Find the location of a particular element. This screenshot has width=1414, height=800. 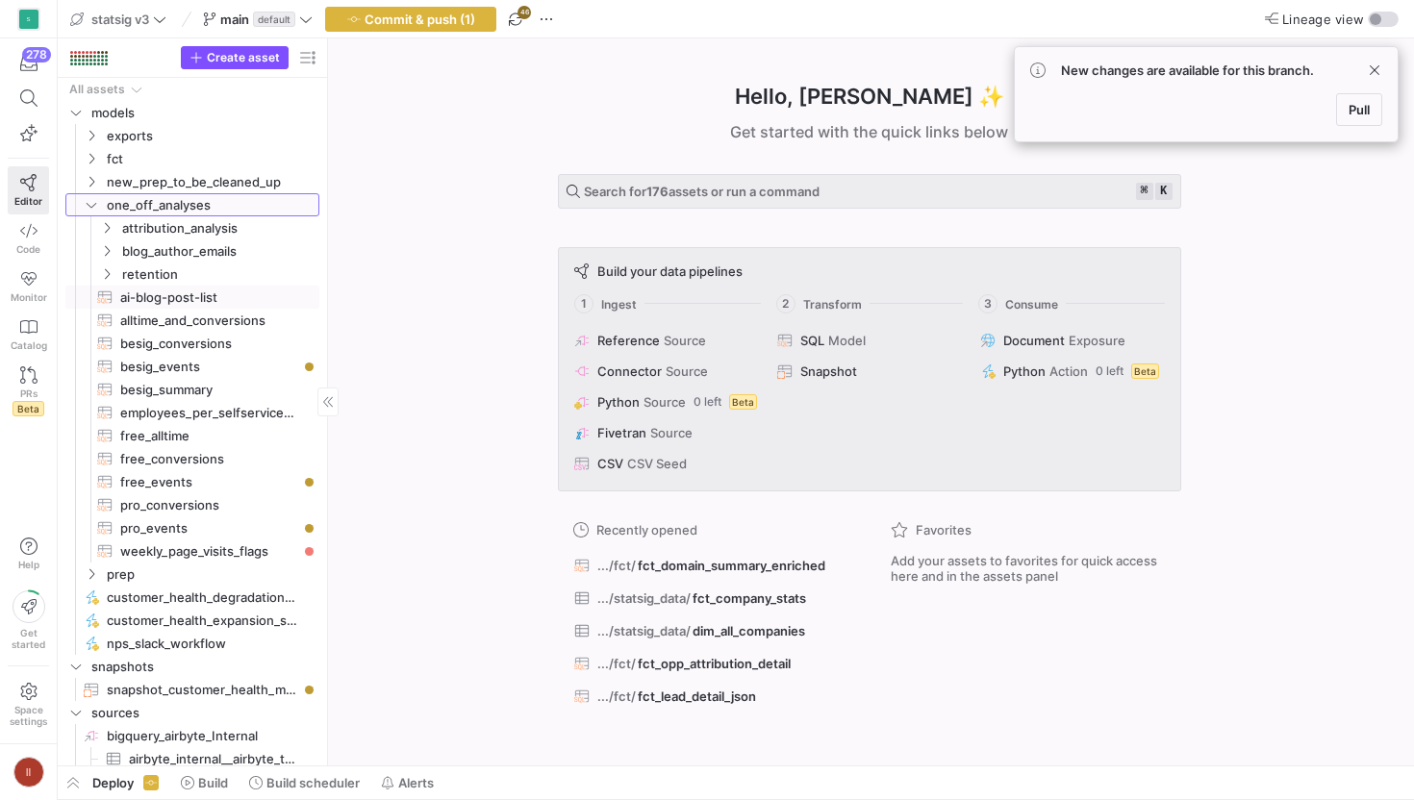

span: Add your assets to favorites for quick access here and in the assets panel is located at coordinates (1028, 568).